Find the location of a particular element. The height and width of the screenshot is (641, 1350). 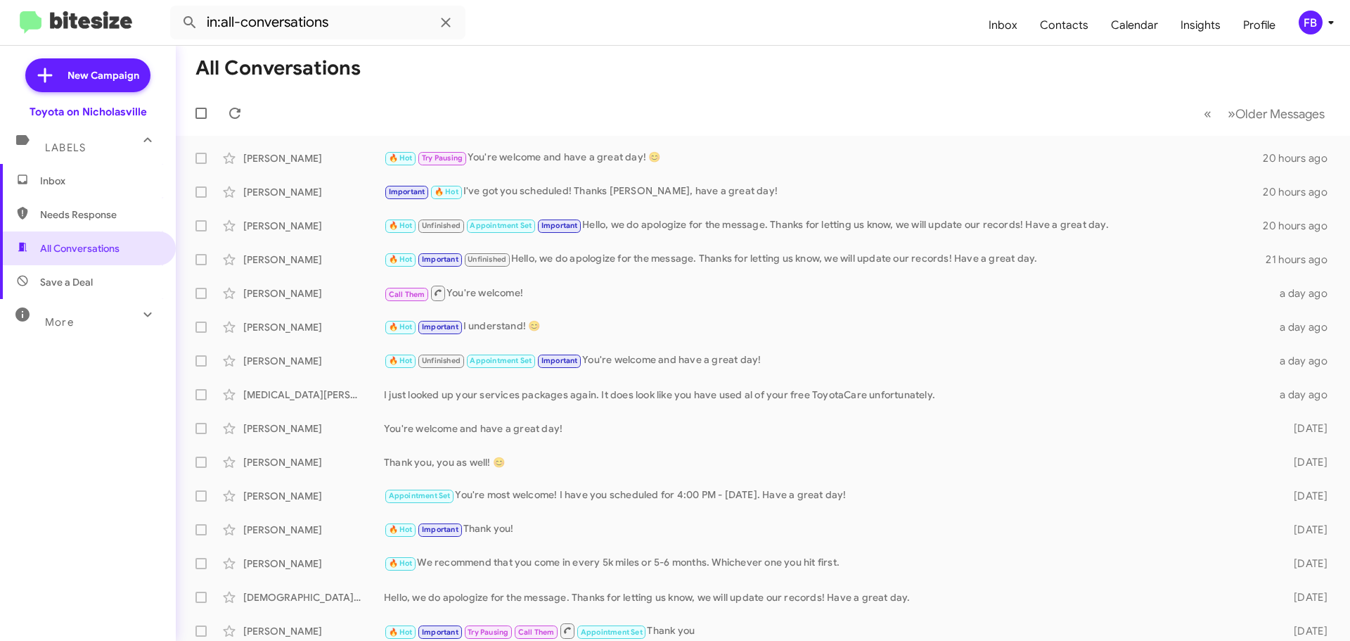

a: New Campaign is located at coordinates (88, 75).